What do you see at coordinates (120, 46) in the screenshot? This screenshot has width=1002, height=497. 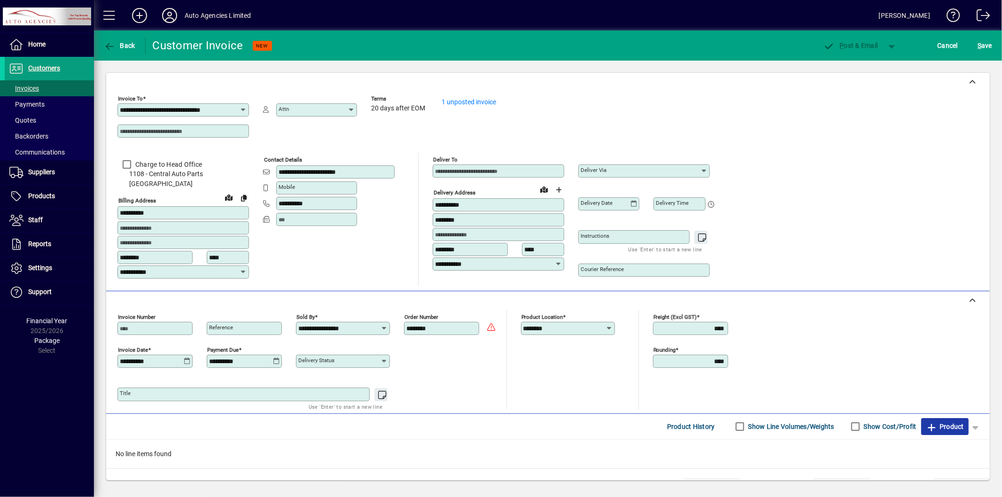 I see `app-page-header-button: Back` at bounding box center [120, 46].